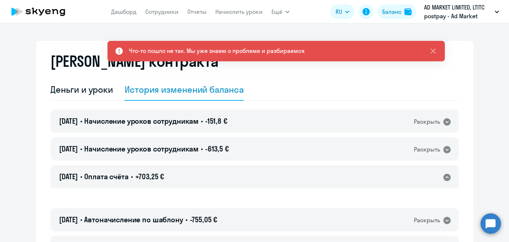 This screenshot has height=242, width=509. What do you see at coordinates (343, 12) in the screenshot?
I see `button: RU` at bounding box center [343, 12].